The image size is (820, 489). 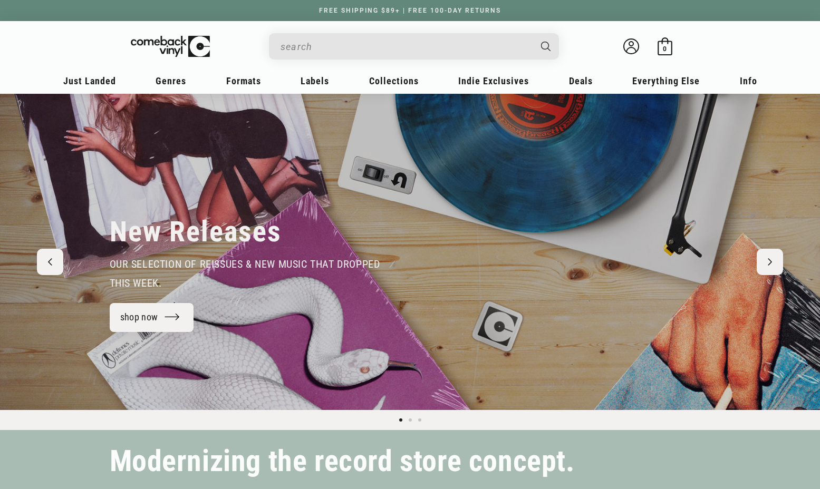 What do you see at coordinates (196, 232) in the screenshot?
I see `h2: New Releases` at bounding box center [196, 232].